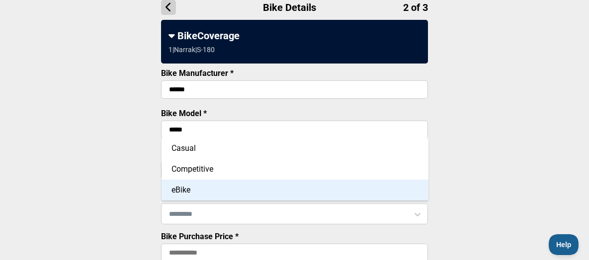  What do you see at coordinates (294, 36) in the screenshot?
I see `div: BikeCoverage` at bounding box center [294, 36].